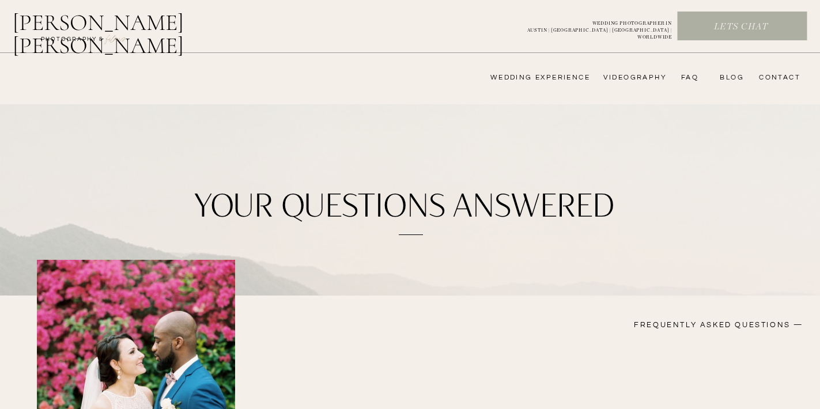  What do you see at coordinates (72, 42) in the screenshot?
I see `a: photography &` at bounding box center [72, 42].